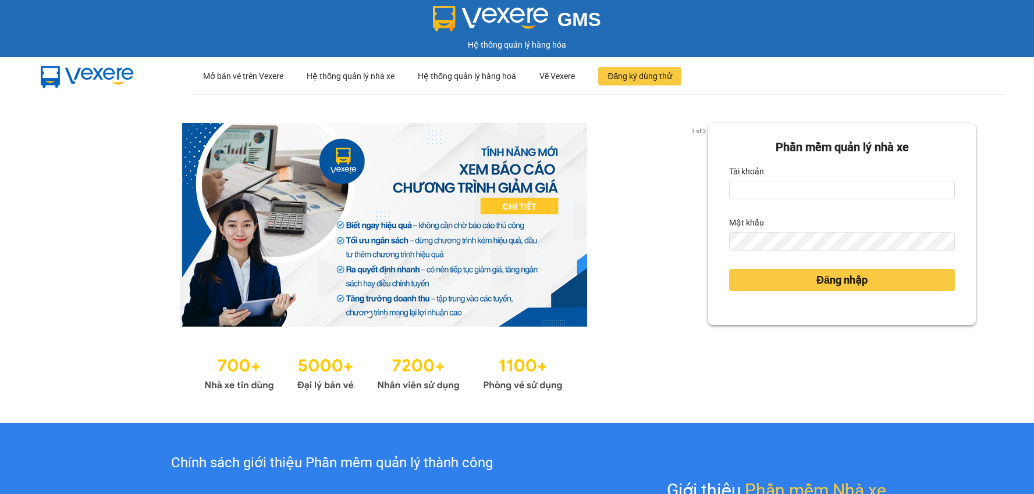 Image resolution: width=1034 pixels, height=494 pixels. Describe the element at coordinates (697, 131) in the screenshot. I see `p: 1 of 3` at that location.